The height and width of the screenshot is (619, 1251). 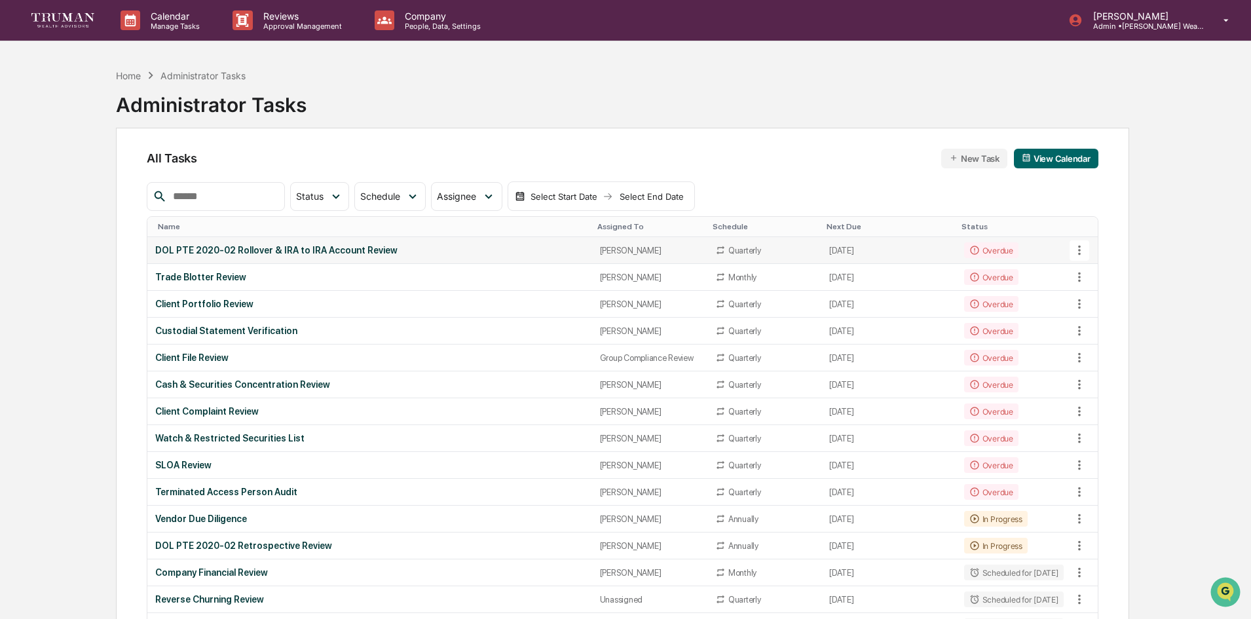 I want to click on div: DOL PTE 2020-02 Retrospective Review, so click(x=369, y=546).